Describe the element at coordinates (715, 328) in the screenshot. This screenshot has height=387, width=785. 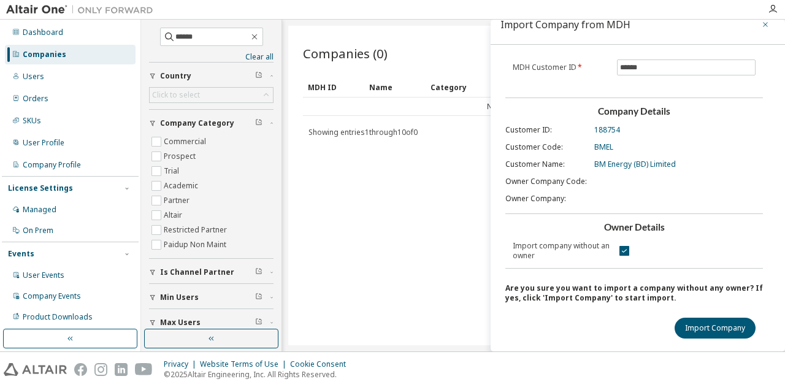
I see `button: Import Company` at that location.